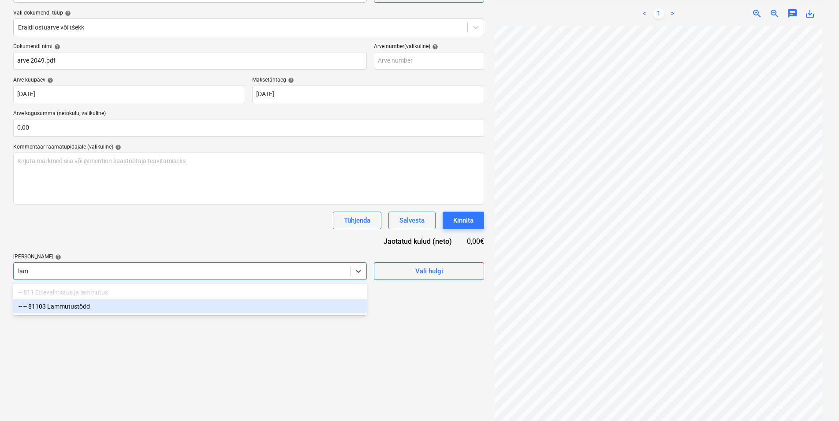 The height and width of the screenshot is (421, 839). Describe the element at coordinates (129, 80) in the screenshot. I see `div: Arve kuupäev` at that location.